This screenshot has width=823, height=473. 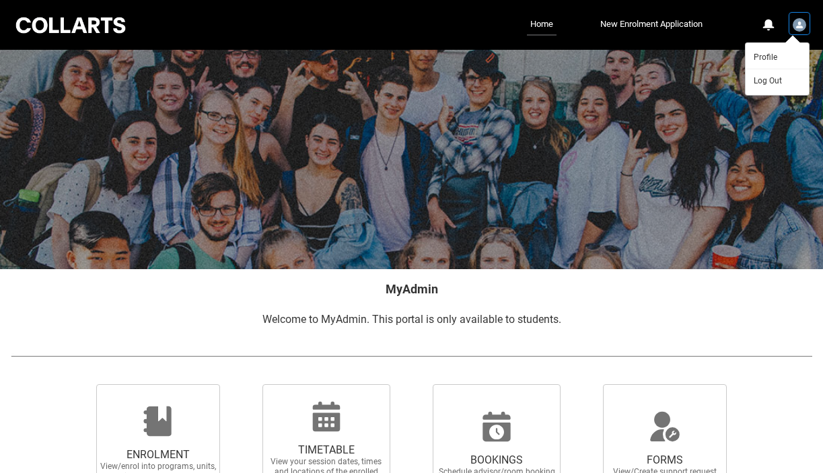 What do you see at coordinates (800, 25) in the screenshot?
I see `img: Student.ekenny-.20253010` at bounding box center [800, 25].